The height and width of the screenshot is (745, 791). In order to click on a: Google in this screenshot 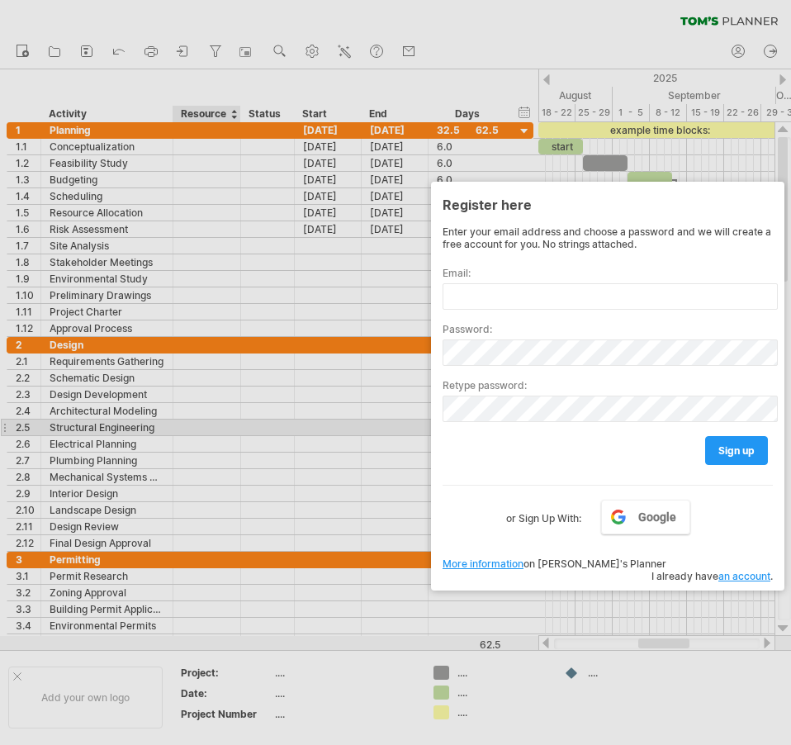, I will do `click(645, 517)`.